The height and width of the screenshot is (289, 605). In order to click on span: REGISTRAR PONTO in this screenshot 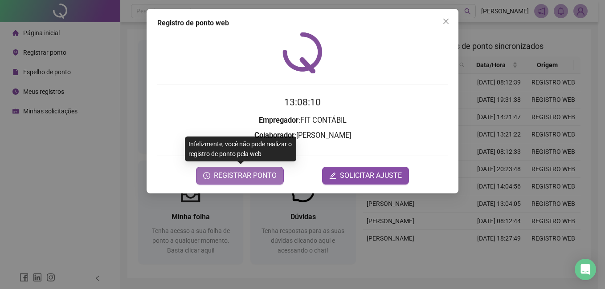, I will do `click(245, 176)`.